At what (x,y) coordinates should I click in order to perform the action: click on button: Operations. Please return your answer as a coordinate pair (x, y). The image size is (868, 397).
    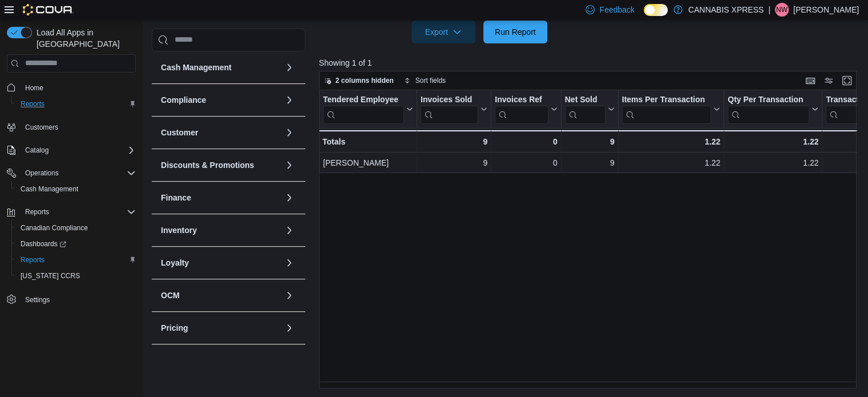
    Looking at the image, I should click on (71, 173).